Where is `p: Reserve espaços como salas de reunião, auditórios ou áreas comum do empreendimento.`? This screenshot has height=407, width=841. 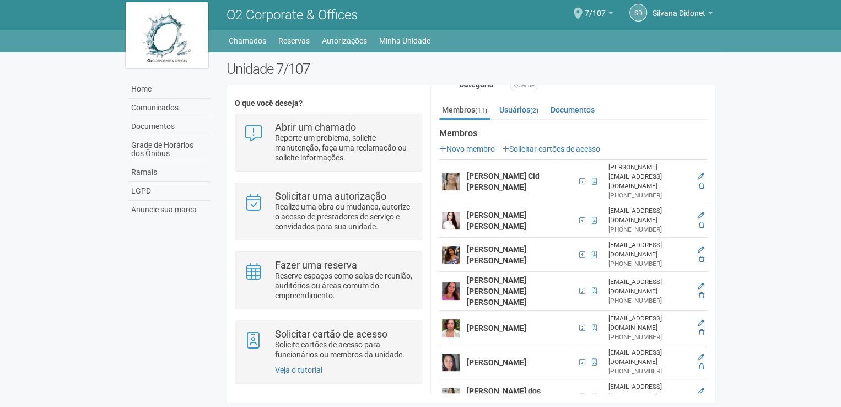 p: Reserve espaços como salas de reunião, auditórios ou áreas comum do empreendimento. is located at coordinates (344, 286).